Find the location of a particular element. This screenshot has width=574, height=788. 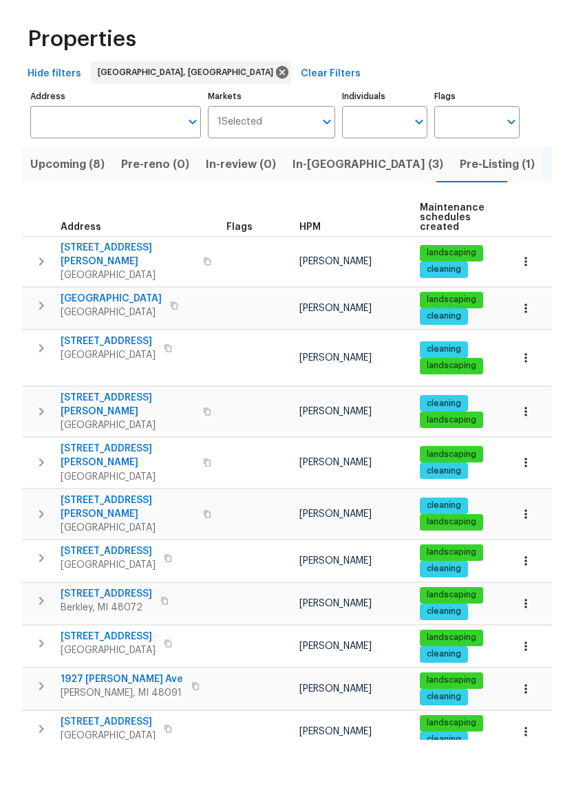

span: In-review (0) is located at coordinates (241, 213).